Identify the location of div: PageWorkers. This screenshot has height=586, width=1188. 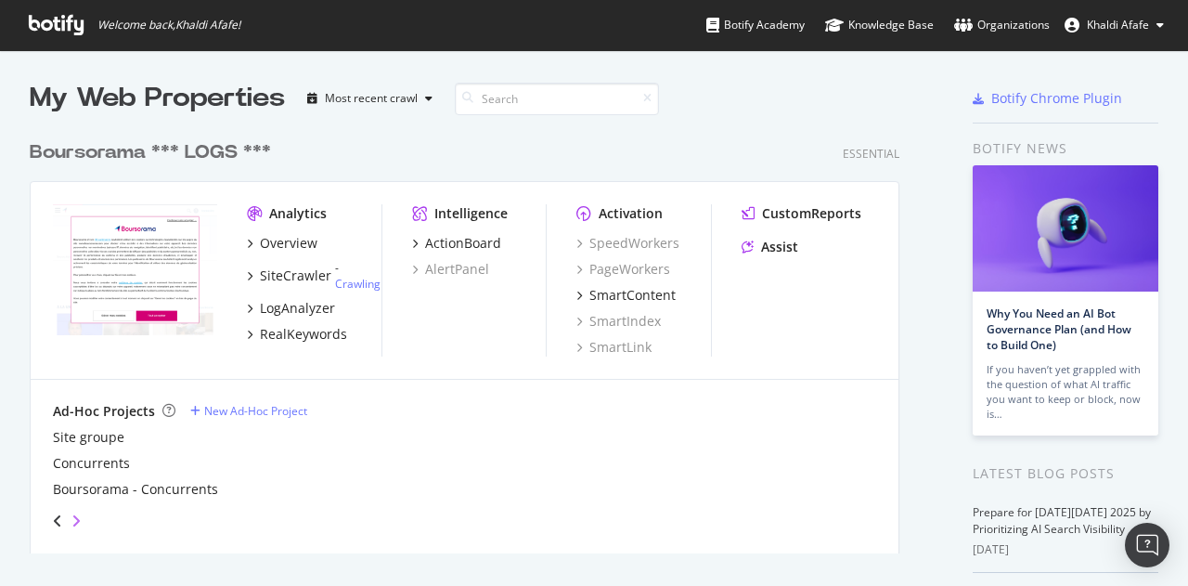
(623, 269).